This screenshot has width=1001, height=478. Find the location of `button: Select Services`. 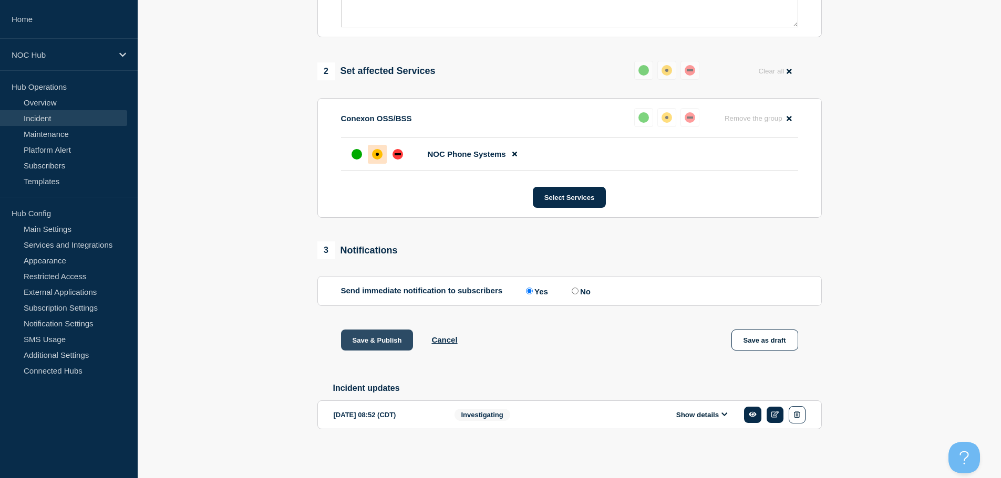

button: Select Services is located at coordinates (569, 197).